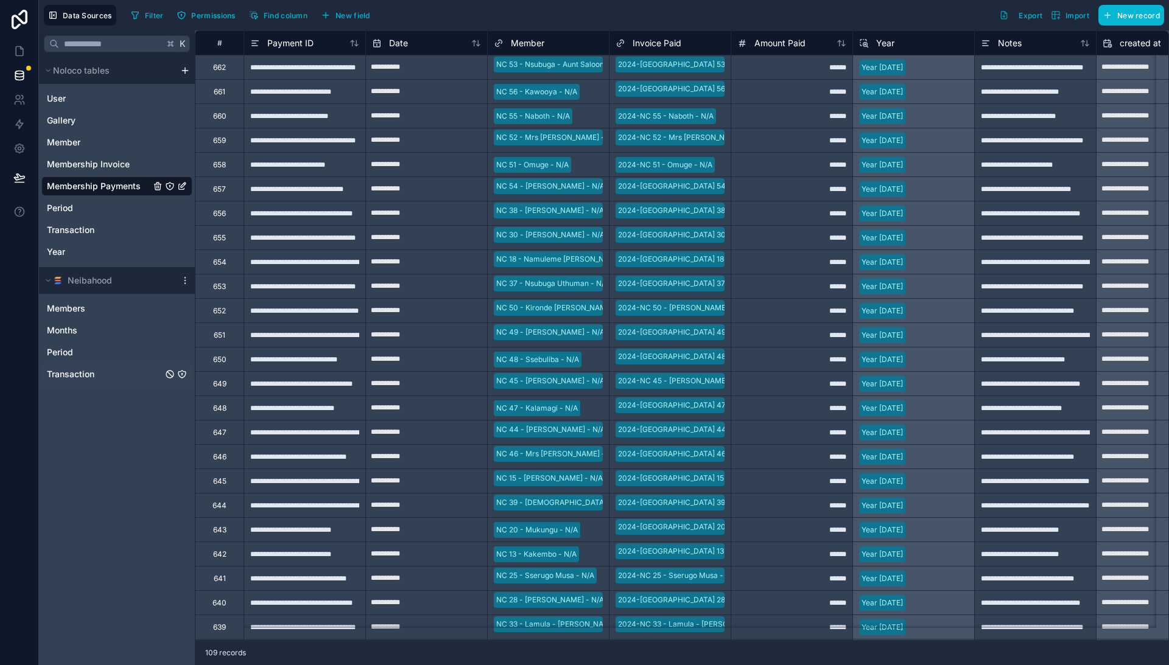  Describe the element at coordinates (99, 164) in the screenshot. I see `a: Membership Invoice` at that location.